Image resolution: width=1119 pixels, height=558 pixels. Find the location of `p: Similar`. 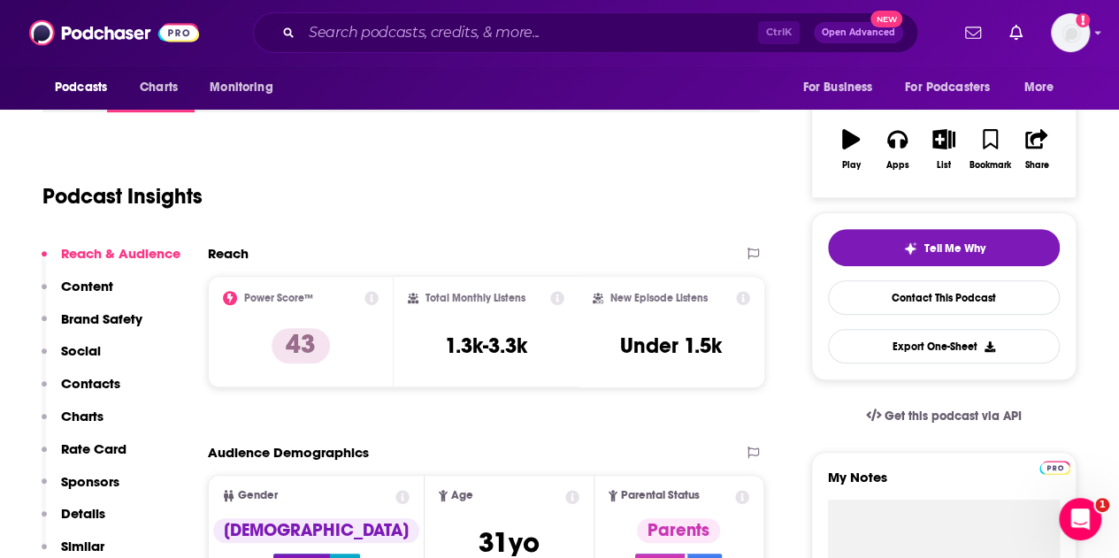

p: Similar is located at coordinates (82, 546).